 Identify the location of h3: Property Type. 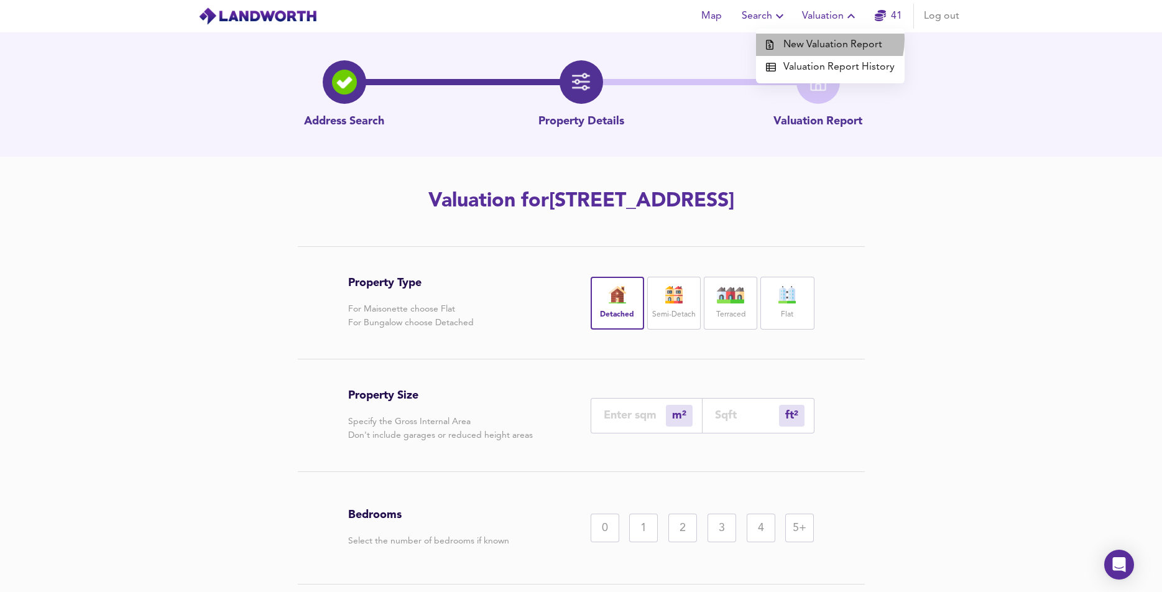
(411, 283).